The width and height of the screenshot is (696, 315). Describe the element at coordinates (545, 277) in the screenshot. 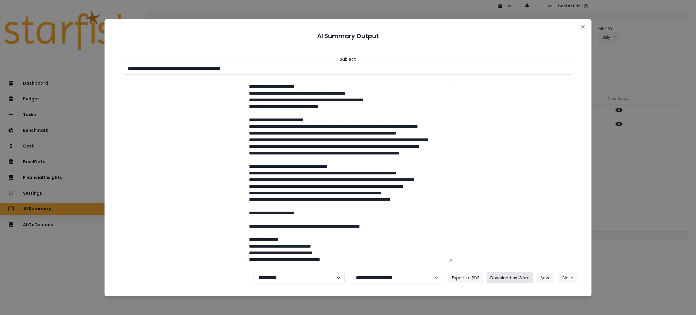

I see `button: Save` at that location.